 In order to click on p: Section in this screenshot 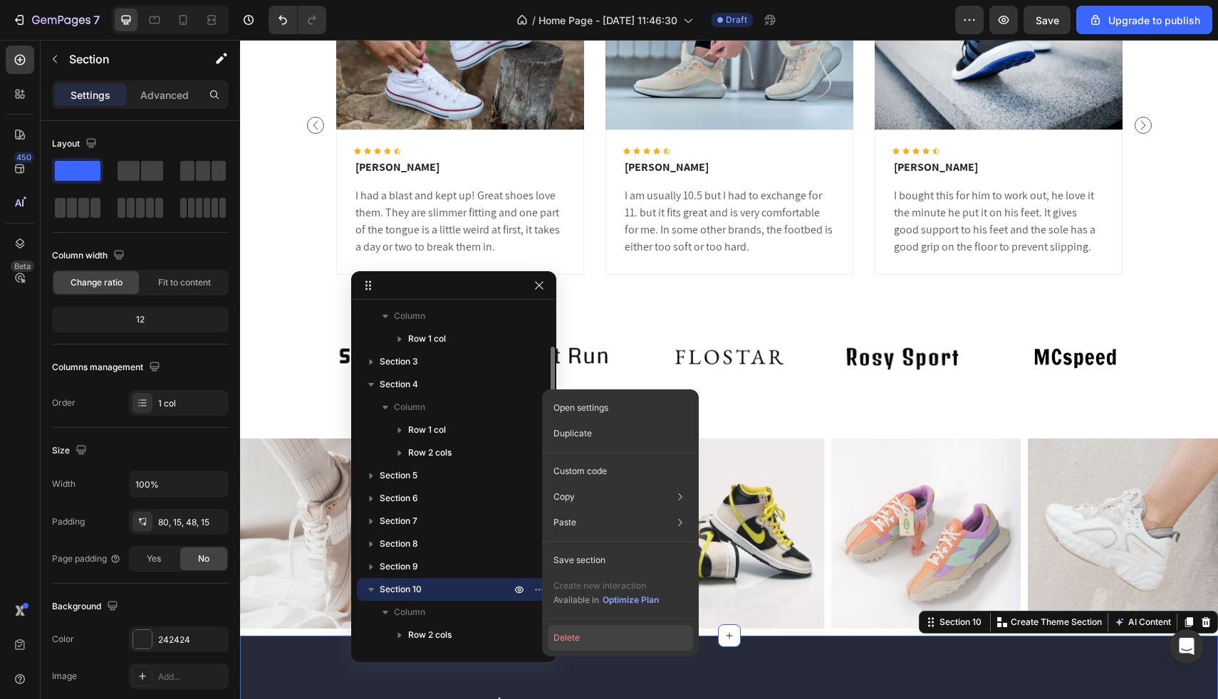, I will do `click(127, 59)`.